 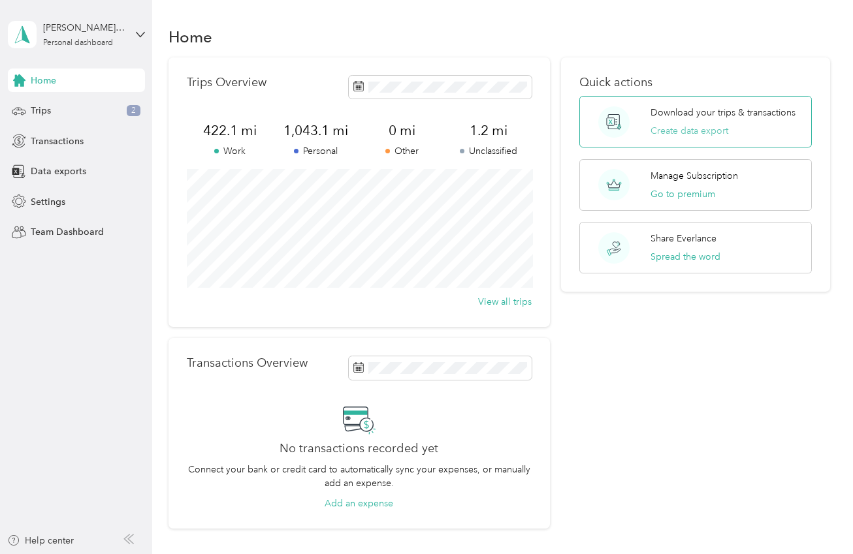 What do you see at coordinates (488, 151) in the screenshot?
I see `p: Unclassified` at bounding box center [488, 151].